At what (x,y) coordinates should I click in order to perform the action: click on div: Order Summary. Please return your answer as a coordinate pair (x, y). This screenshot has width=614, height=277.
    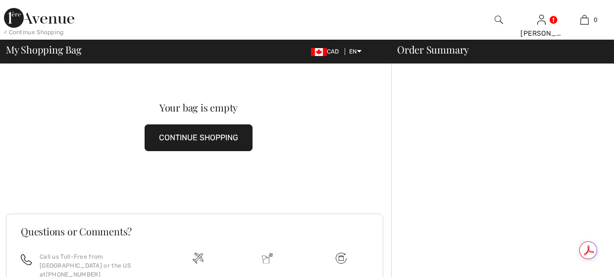
    Looking at the image, I should click on (497, 50).